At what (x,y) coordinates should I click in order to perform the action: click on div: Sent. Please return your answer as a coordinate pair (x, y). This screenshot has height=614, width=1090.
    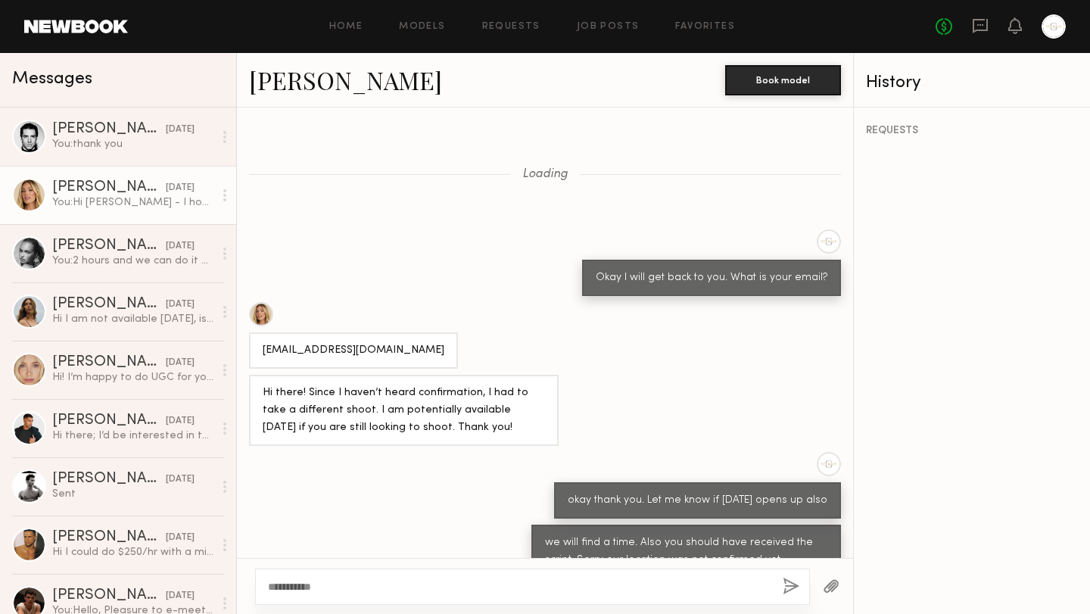
    Looking at the image, I should click on (132, 493).